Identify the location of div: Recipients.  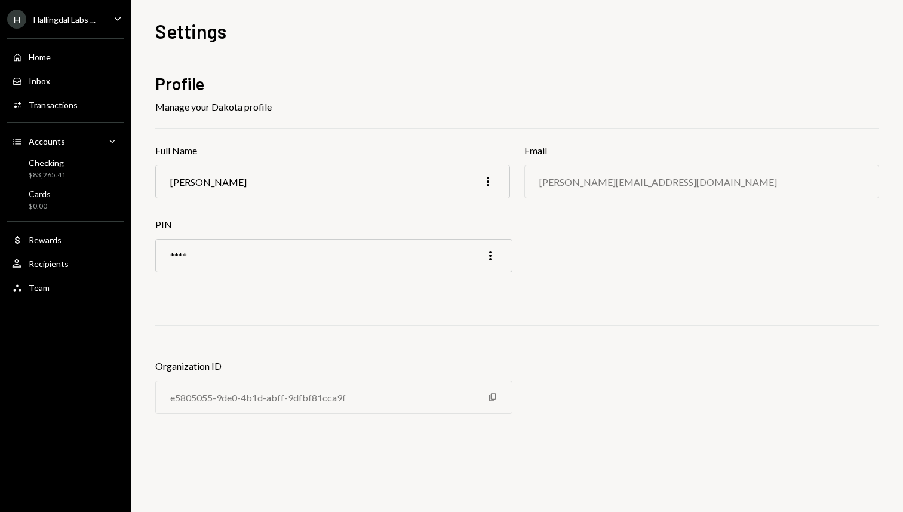
(48, 263).